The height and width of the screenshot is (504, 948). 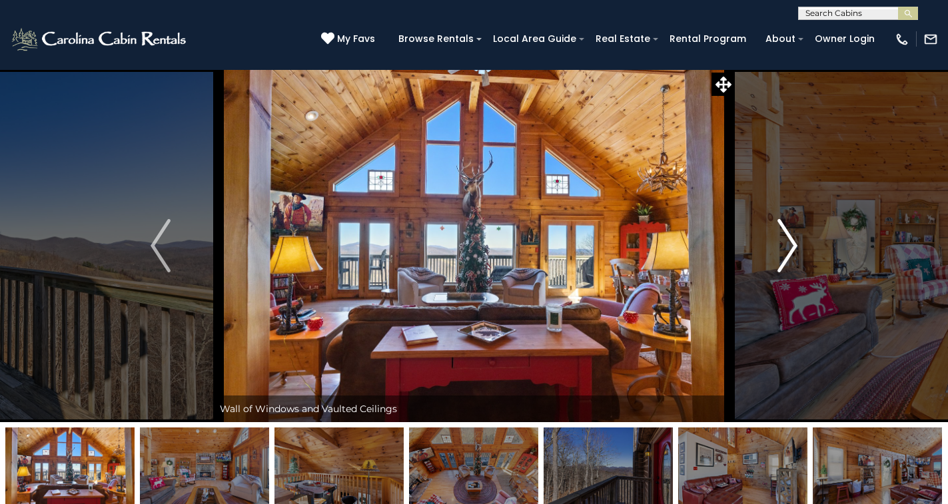 What do you see at coordinates (161, 246) in the screenshot?
I see `button: Previous` at bounding box center [161, 246].